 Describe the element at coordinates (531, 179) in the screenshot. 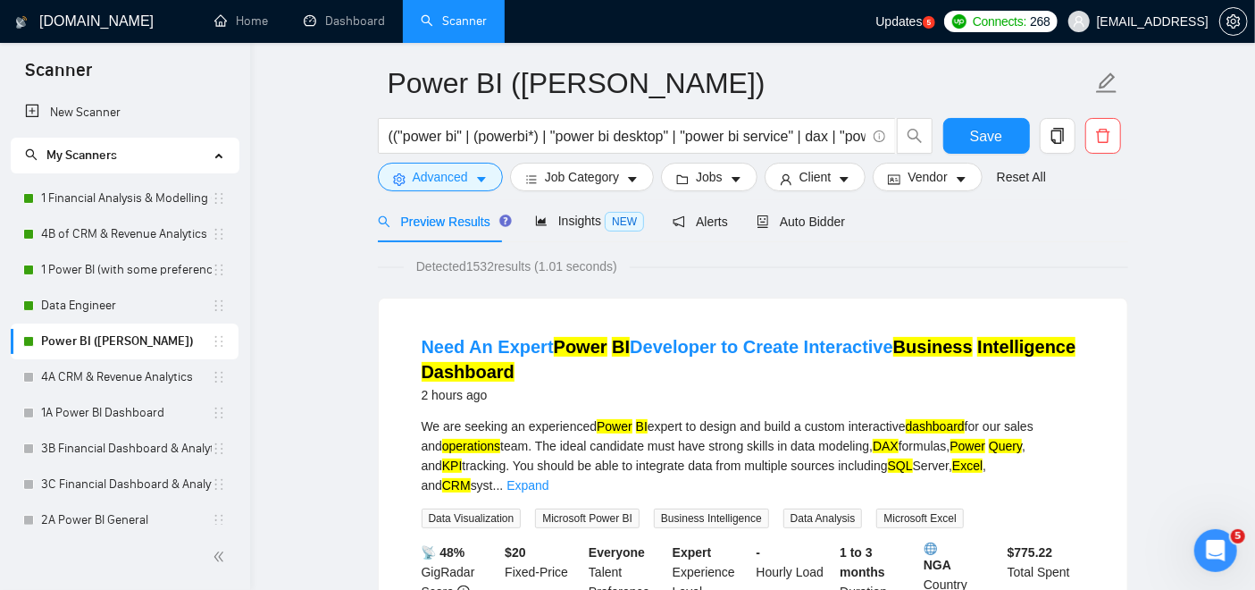

I see `span: bars` at that location.